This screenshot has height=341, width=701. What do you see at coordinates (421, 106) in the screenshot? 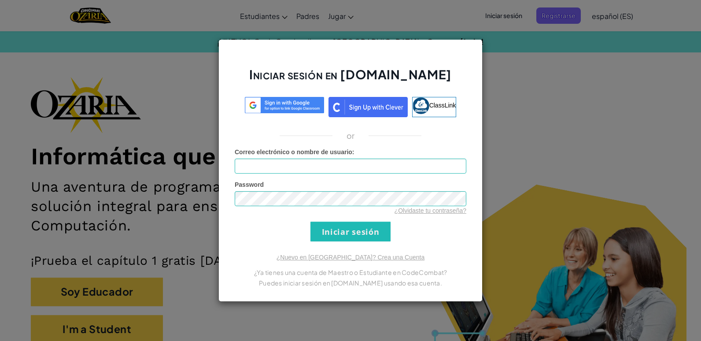
I see `img: classlink-logo-small.png` at bounding box center [421, 106].